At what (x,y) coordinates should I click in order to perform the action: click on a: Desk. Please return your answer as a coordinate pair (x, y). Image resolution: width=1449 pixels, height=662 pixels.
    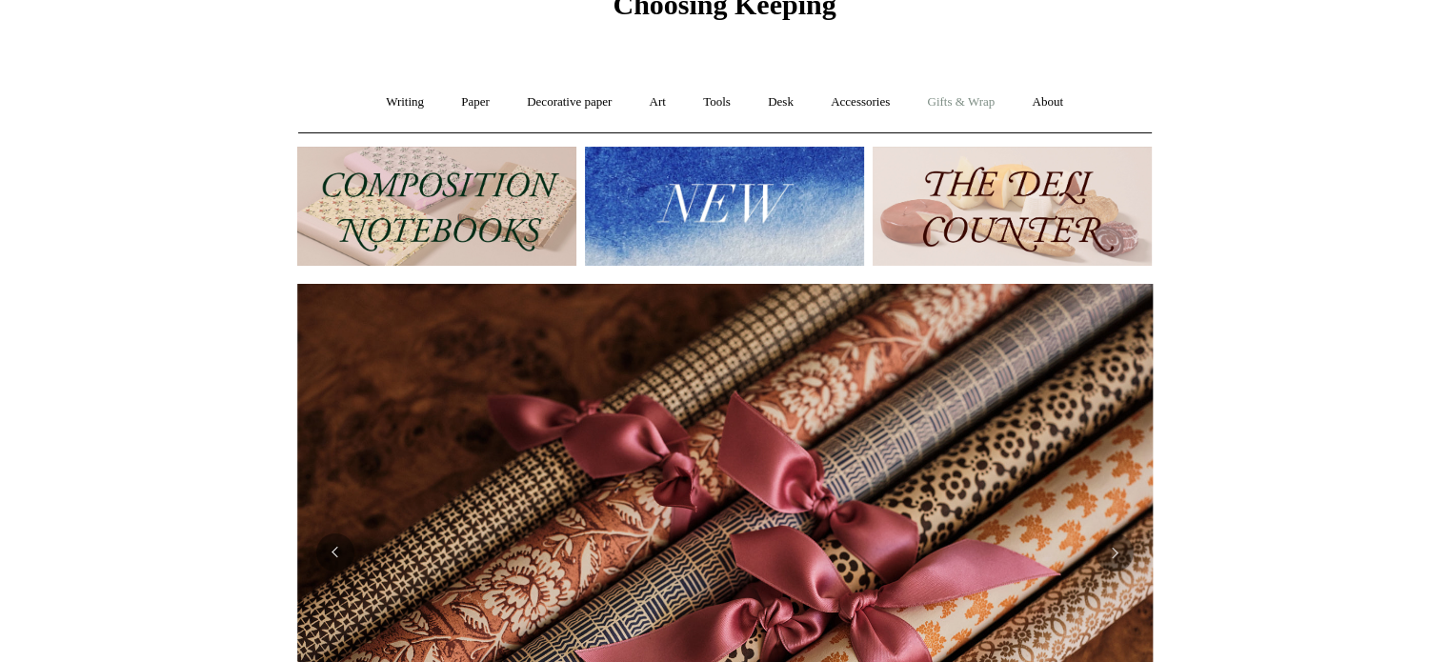
    Looking at the image, I should click on (780, 102).